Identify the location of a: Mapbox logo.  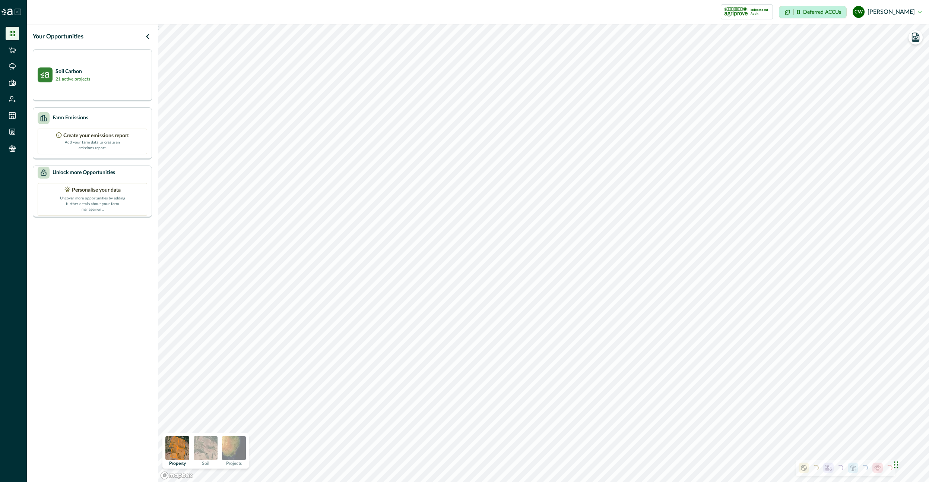
(177, 475).